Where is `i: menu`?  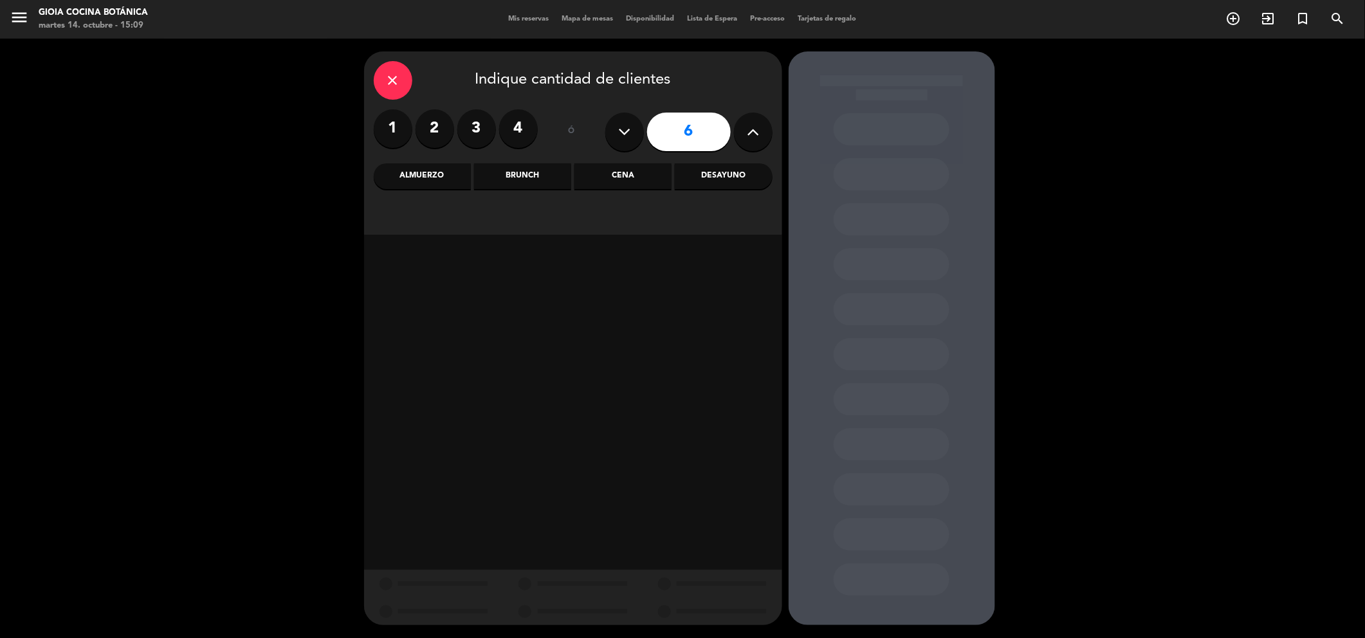 i: menu is located at coordinates (19, 17).